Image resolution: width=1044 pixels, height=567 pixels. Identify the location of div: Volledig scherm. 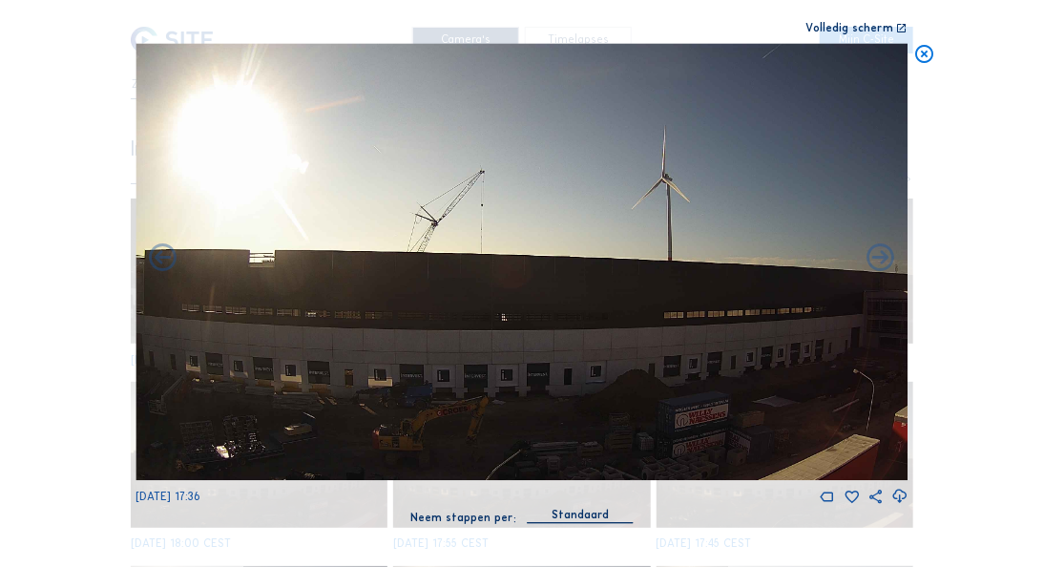
(850, 29).